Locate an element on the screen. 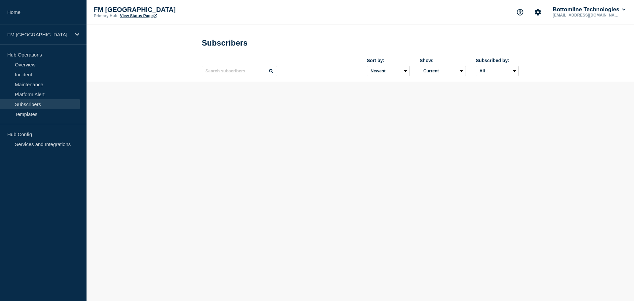  div: Show: is located at coordinates (443, 60).